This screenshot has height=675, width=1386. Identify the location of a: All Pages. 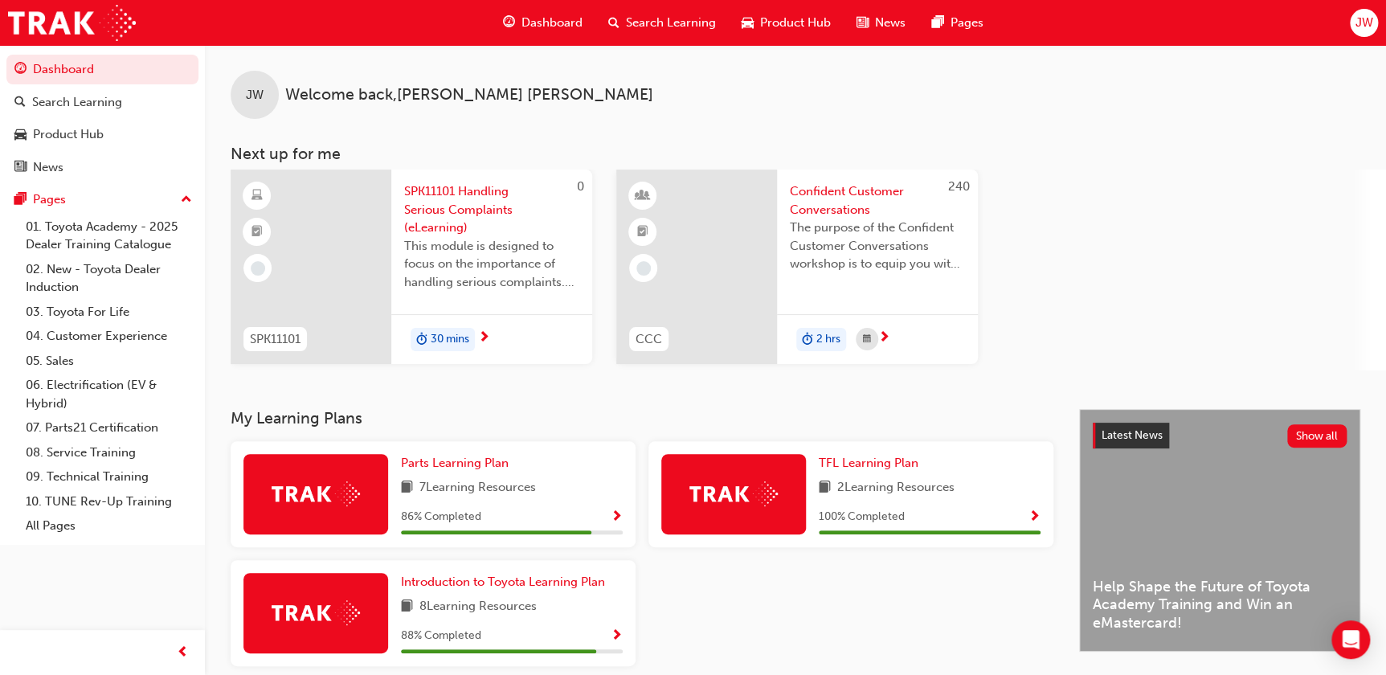
(108, 525).